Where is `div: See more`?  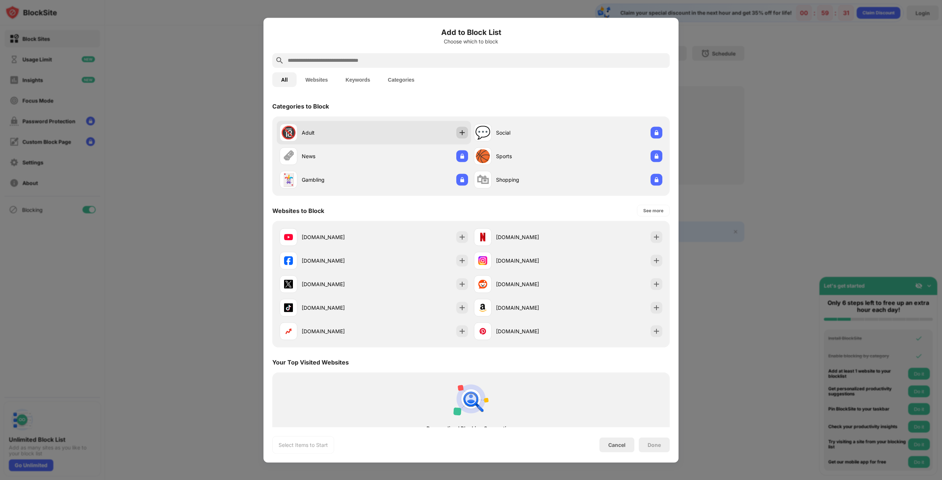 div: See more is located at coordinates (653, 210).